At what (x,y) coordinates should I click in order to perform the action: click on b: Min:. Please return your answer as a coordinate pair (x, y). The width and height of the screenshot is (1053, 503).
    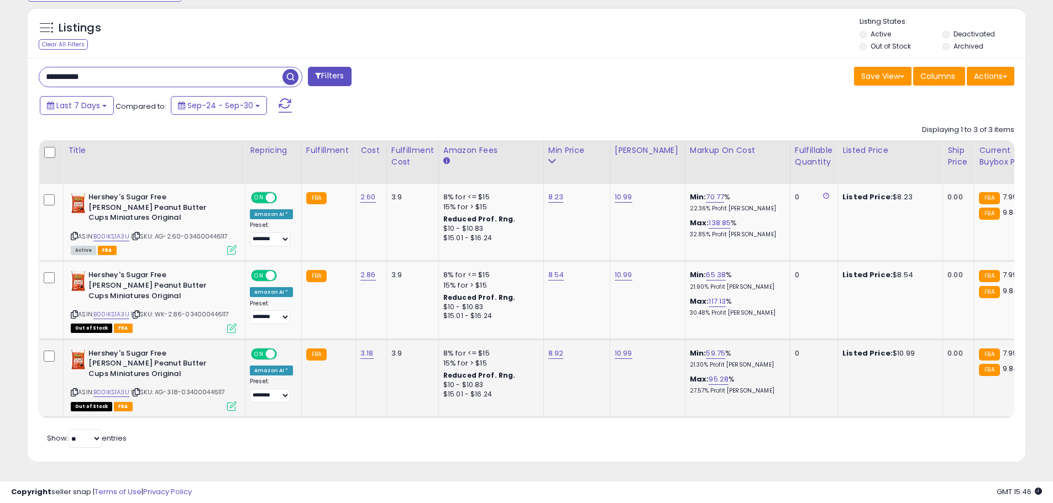
    Looking at the image, I should click on (698, 275).